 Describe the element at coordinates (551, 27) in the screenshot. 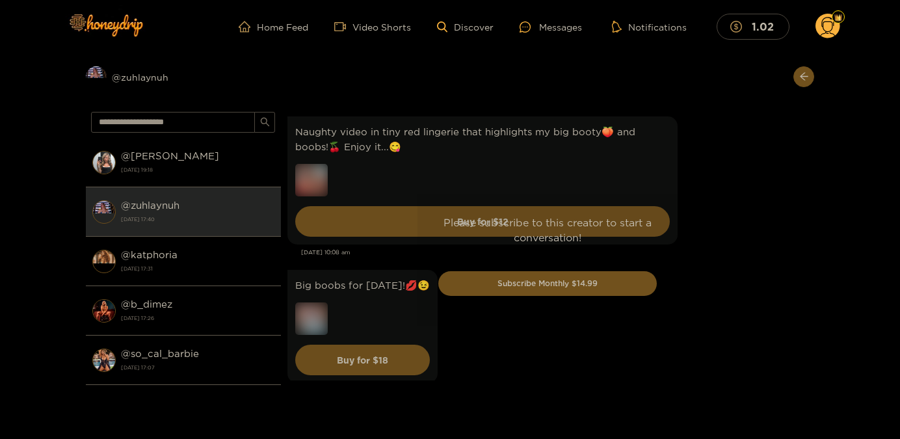

I see `div: Messages` at that location.